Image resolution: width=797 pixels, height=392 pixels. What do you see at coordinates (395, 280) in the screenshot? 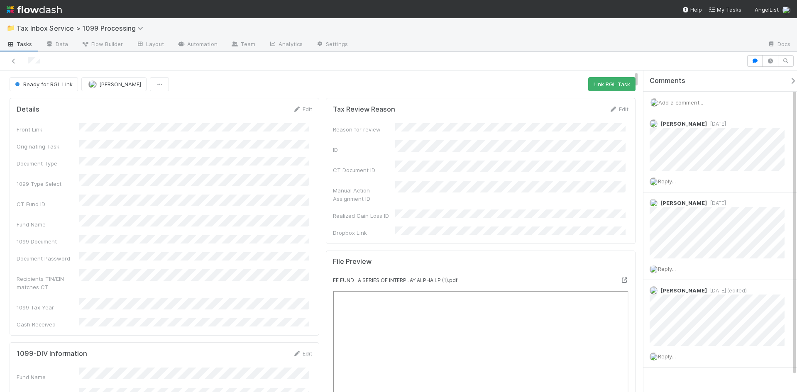
I see `small: FE FUND I A SERIES OF INTERPLAY ALPHA LP (1).pdf` at bounding box center [395, 280].